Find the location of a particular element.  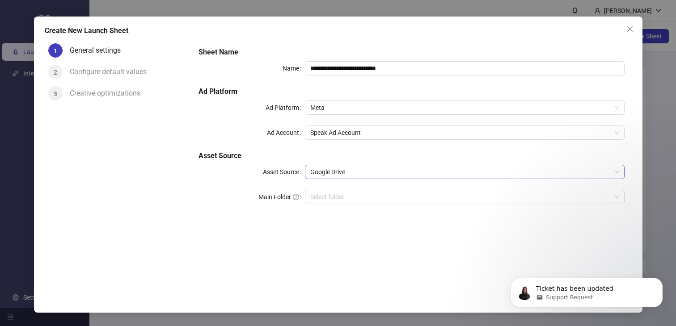

div: ticket update from Laura, 1d ago. Support Request: Issue with Instagram Accounts and Account Merge is located at coordinates (89, 34).